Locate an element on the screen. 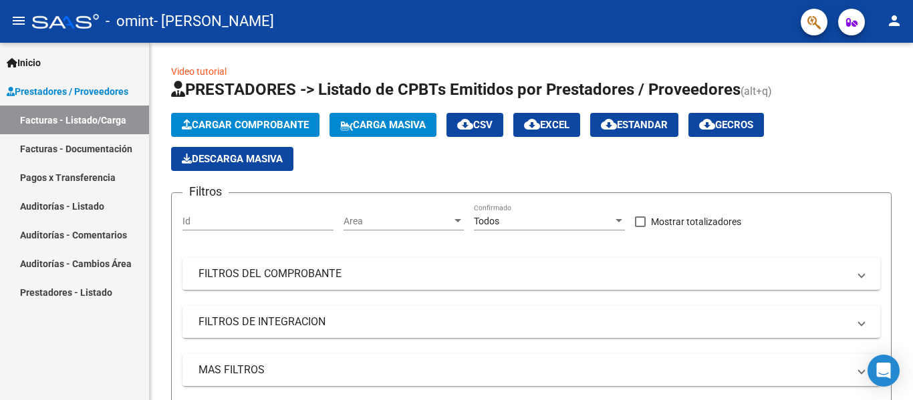 This screenshot has width=913, height=400. mat-expansion-panel-header: FILTROS DE INTEGRACION is located at coordinates (531, 322).